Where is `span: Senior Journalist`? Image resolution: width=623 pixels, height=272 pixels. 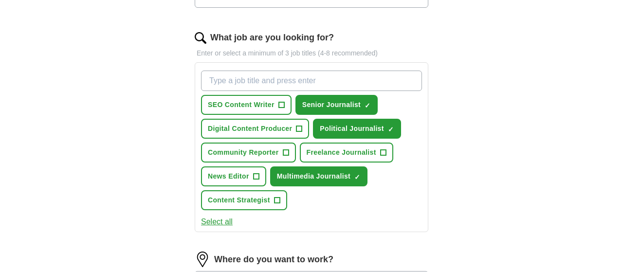 span: Senior Journalist is located at coordinates (331, 105).